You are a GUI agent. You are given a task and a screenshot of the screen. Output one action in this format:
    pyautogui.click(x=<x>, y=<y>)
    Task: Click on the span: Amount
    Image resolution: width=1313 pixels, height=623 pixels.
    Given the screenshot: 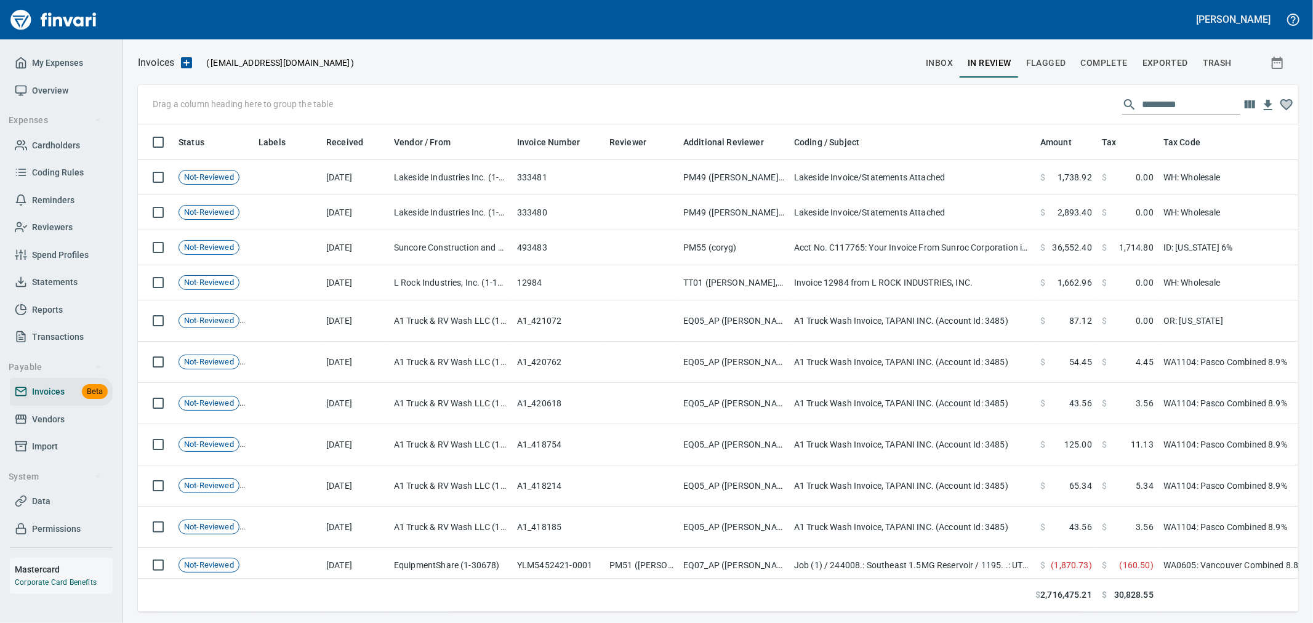 What is the action you would take?
    pyautogui.click(x=1055, y=142)
    